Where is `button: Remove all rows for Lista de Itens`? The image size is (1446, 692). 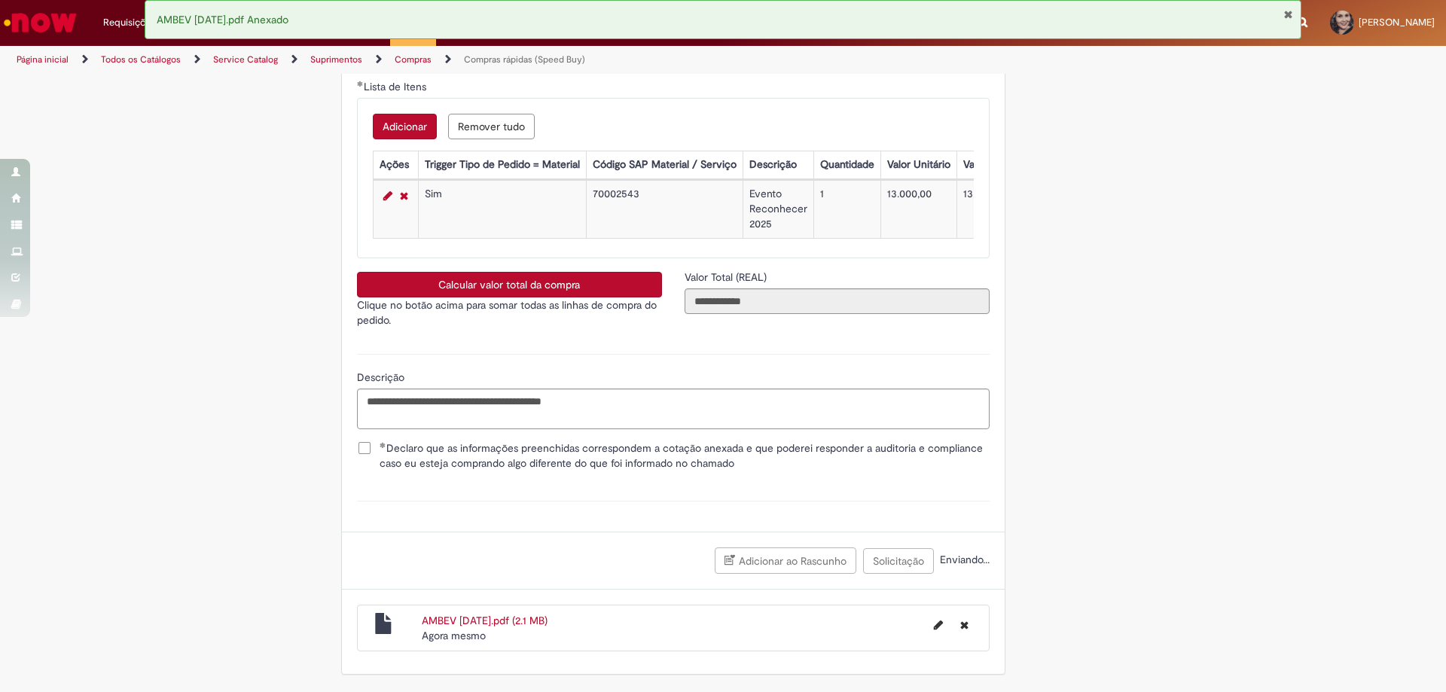 button: Remove all rows for Lista de Itens is located at coordinates (491, 126).